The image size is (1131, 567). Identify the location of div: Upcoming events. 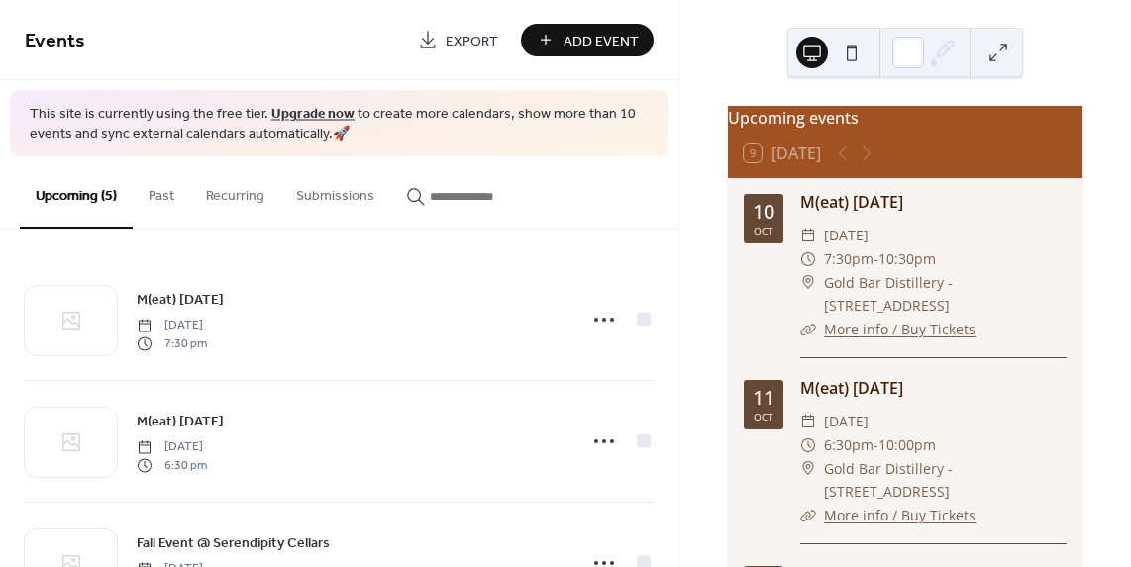
(905, 118).